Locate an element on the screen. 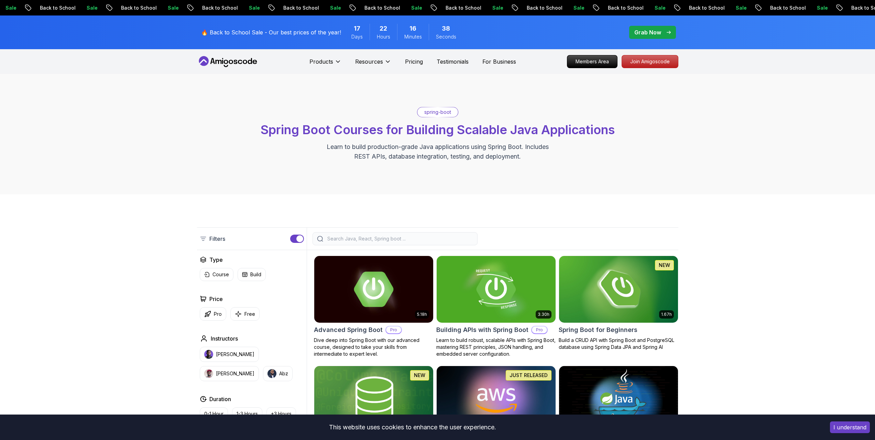  span: Minutes is located at coordinates (413, 37).